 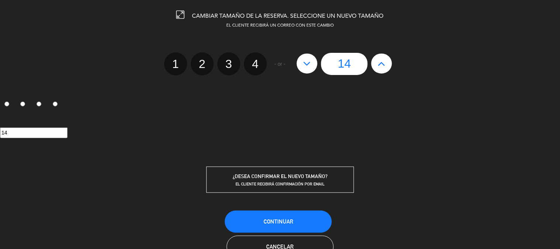 I want to click on span: CAMBIAR TAMAÑO DE LA RESERVA. SELECCIONE UN NUEVO TAMAÑO, so click(x=288, y=16).